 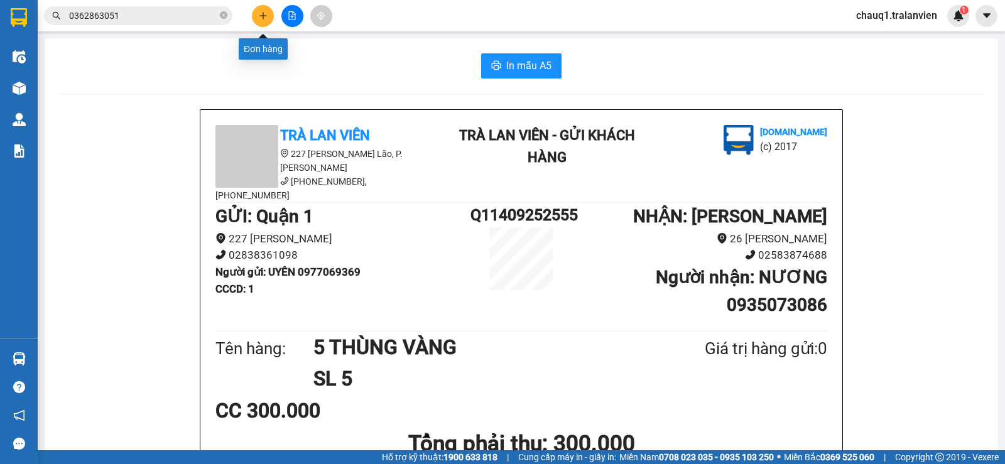 What do you see at coordinates (292, 16) in the screenshot?
I see `button: file-add` at bounding box center [292, 16].